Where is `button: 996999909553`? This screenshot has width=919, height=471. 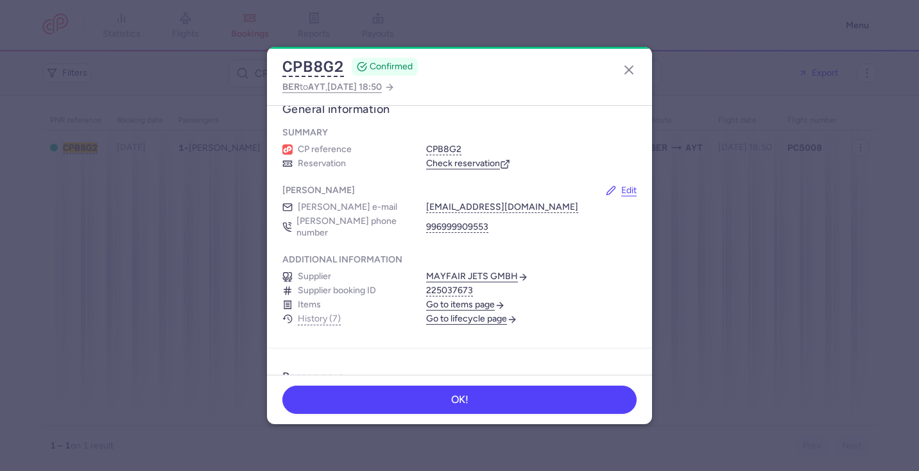
button: 996999909553 is located at coordinates (457, 227).